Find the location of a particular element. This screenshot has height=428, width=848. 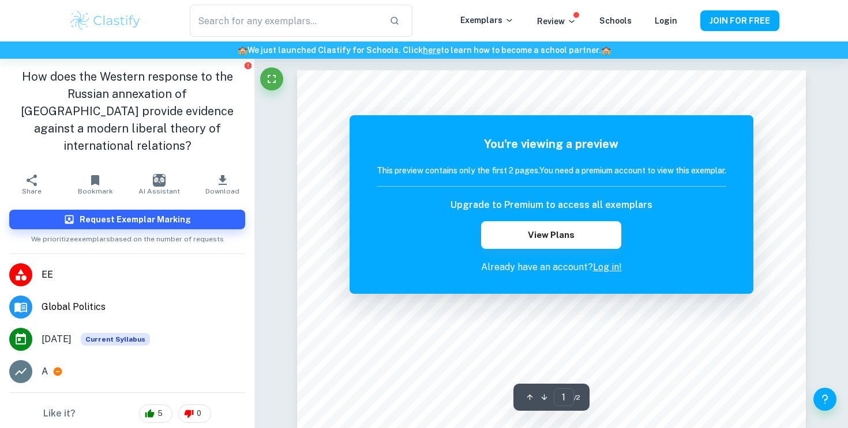

button: Fullscreen is located at coordinates (272, 79).